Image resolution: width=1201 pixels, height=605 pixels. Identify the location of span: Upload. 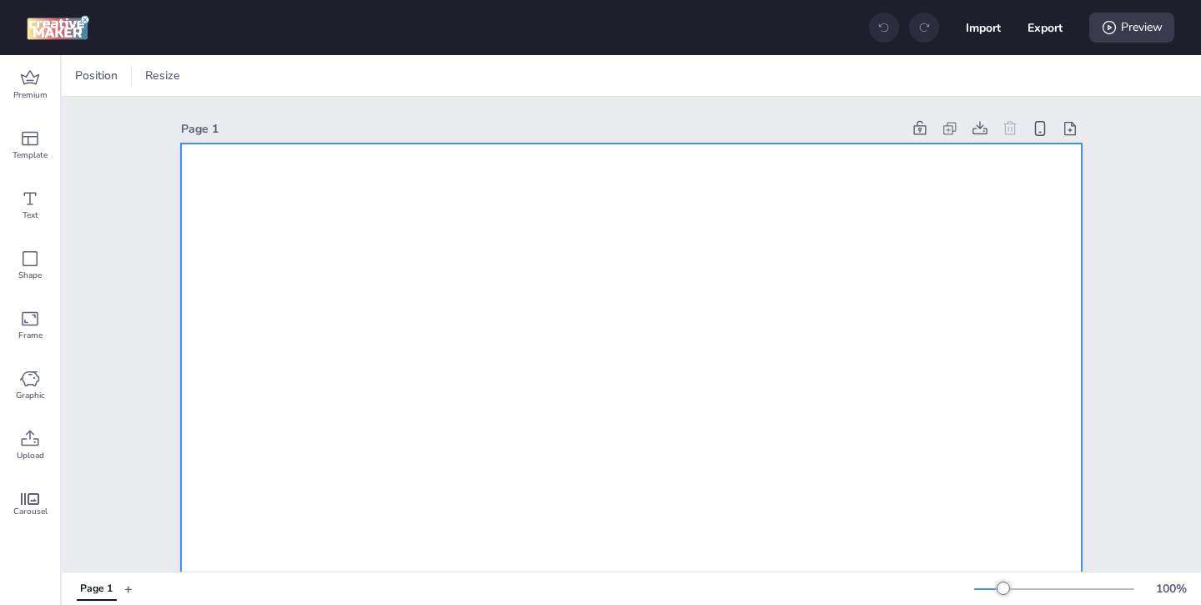
(30, 456).